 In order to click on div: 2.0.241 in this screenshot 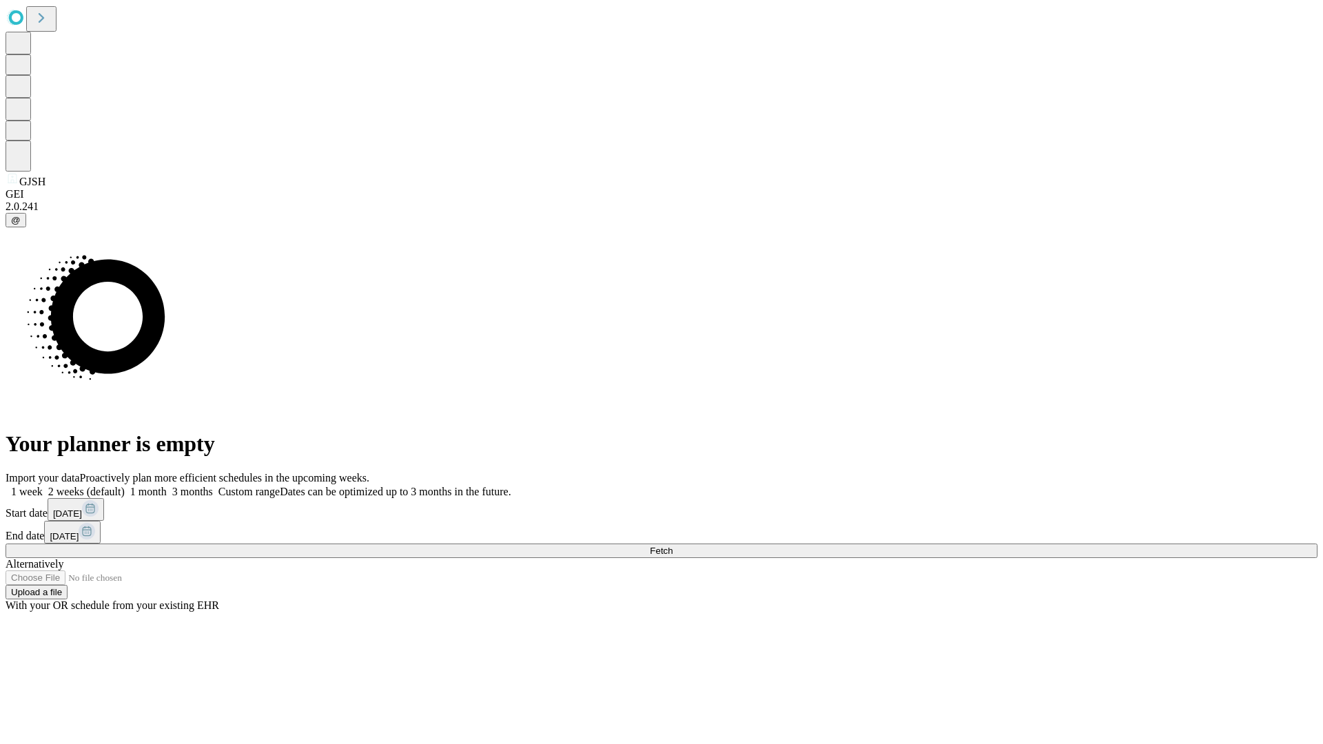, I will do `click(661, 207)`.